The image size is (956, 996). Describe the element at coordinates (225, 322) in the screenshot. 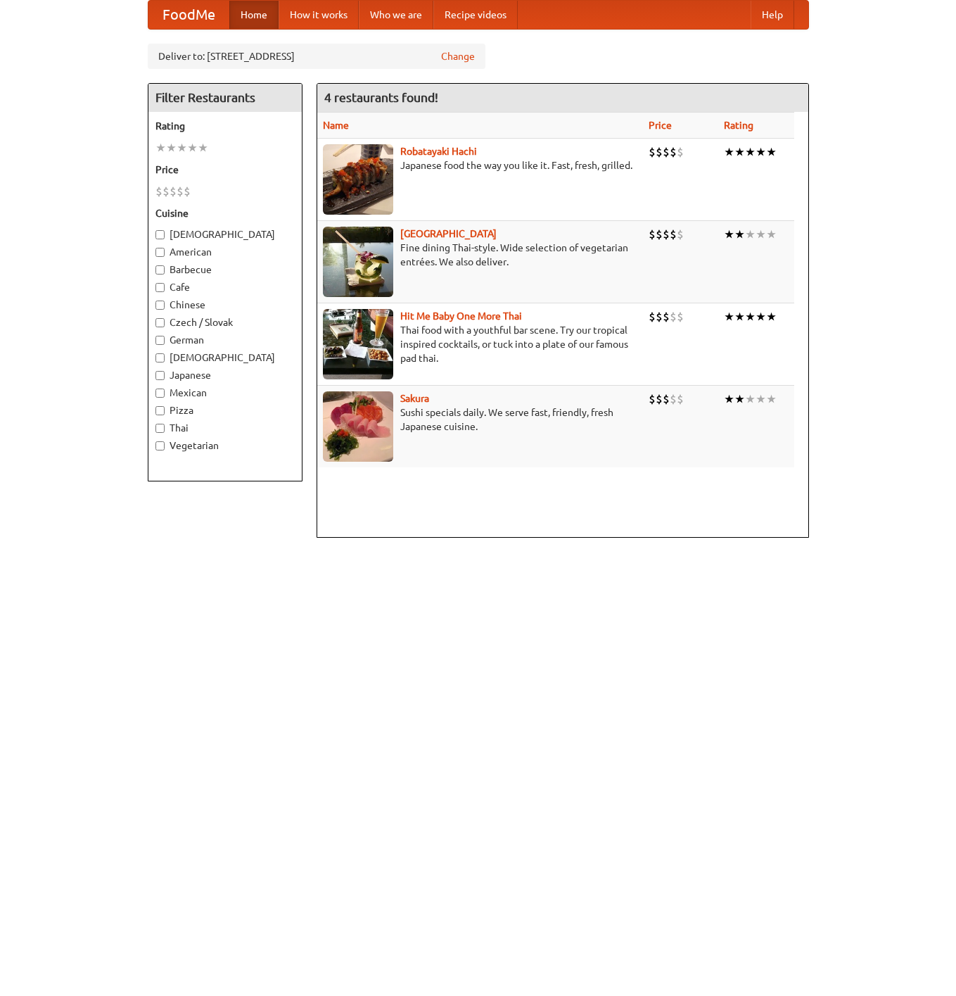

I see `label: Czech / Slovak` at that location.